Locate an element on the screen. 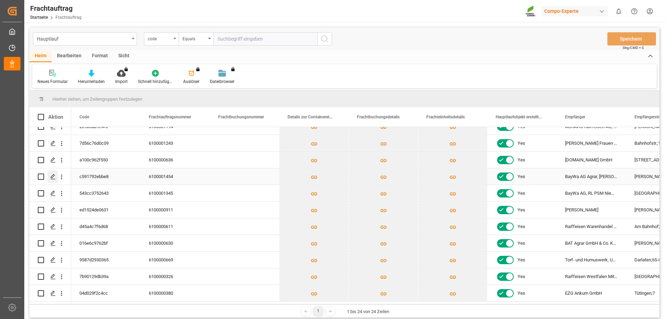 This screenshot has width=666, height=319. div: code is located at coordinates (159, 38).